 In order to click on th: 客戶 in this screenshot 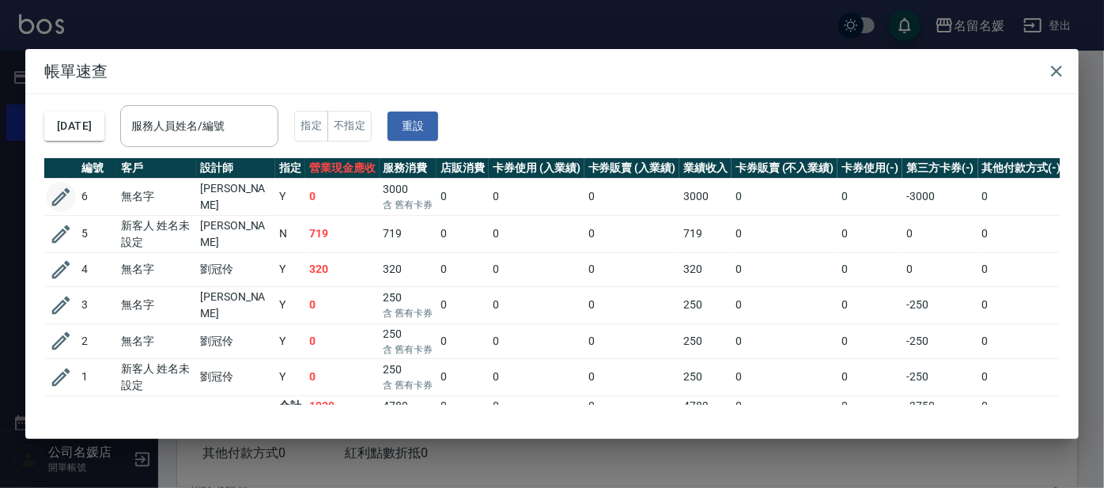, I will do `click(157, 168)`.